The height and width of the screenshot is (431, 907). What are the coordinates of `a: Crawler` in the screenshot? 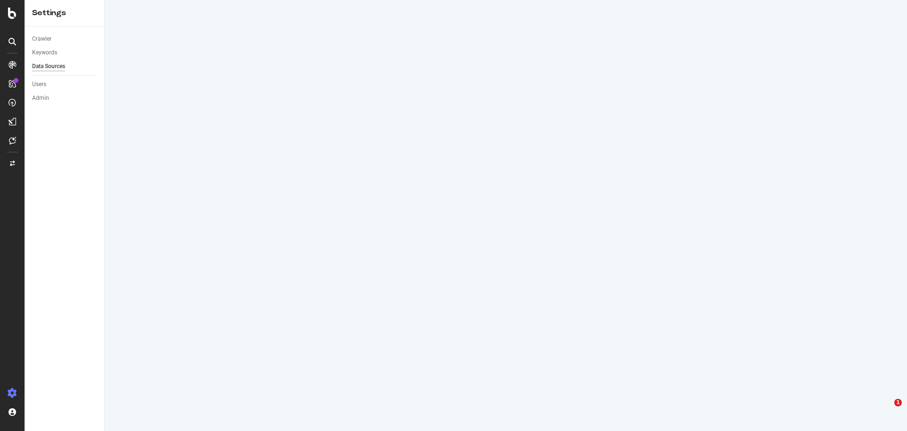 It's located at (65, 39).